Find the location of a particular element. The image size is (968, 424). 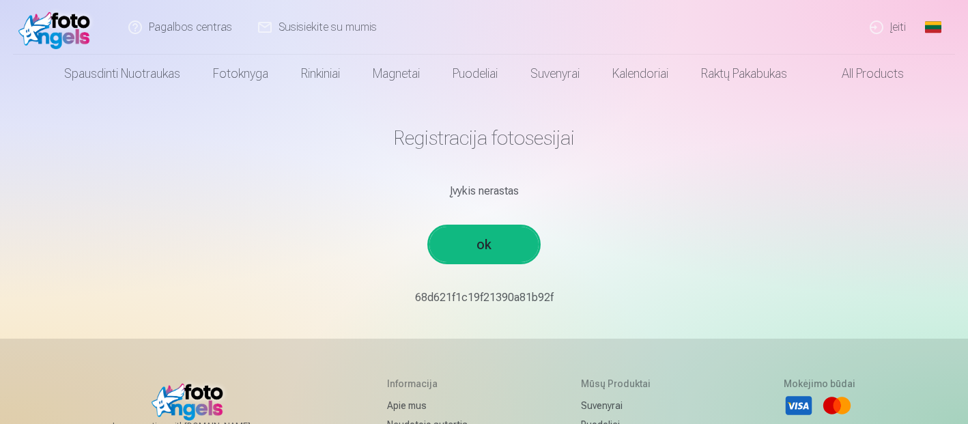

a: Magnetai is located at coordinates (396, 74).